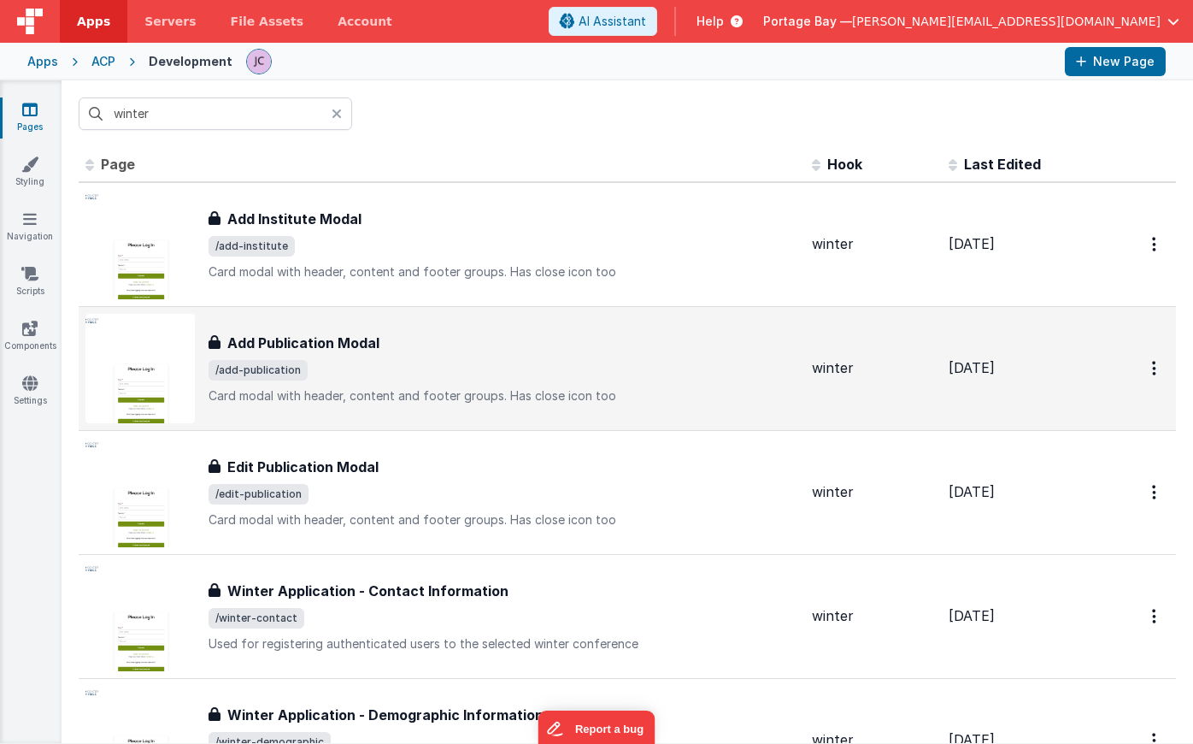  I want to click on span: Last Edited, so click(1003, 164).